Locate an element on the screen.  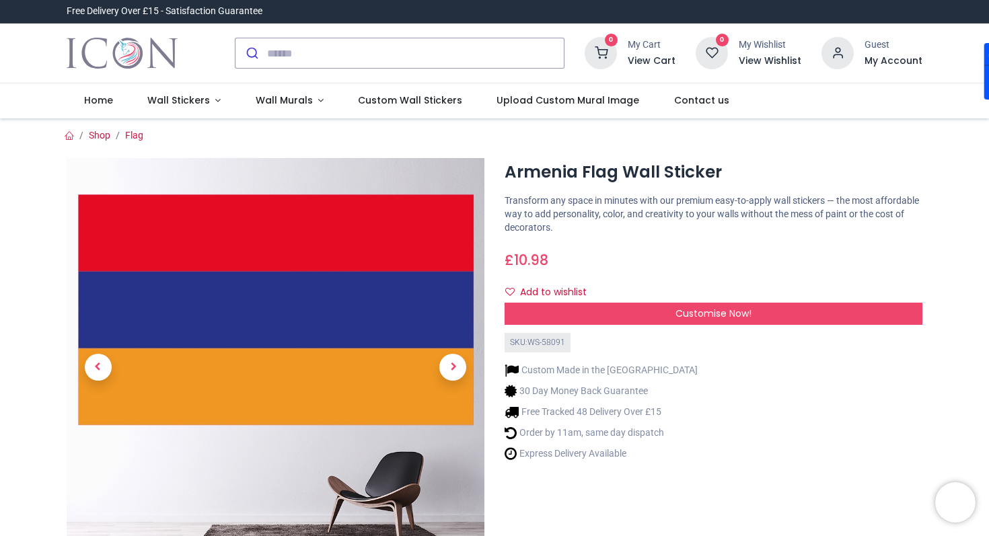
span: 10.98 is located at coordinates (531, 260).